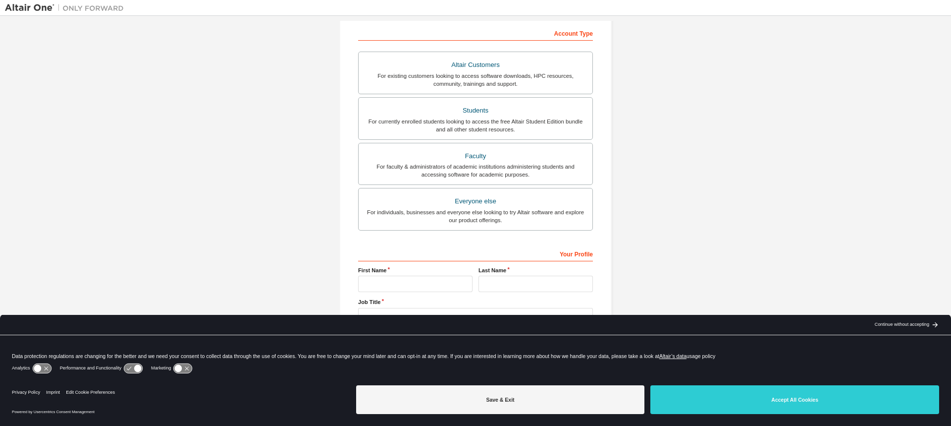 Image resolution: width=951 pixels, height=426 pixels. What do you see at coordinates (476, 302) in the screenshot?
I see `label: Job Title` at bounding box center [476, 302].